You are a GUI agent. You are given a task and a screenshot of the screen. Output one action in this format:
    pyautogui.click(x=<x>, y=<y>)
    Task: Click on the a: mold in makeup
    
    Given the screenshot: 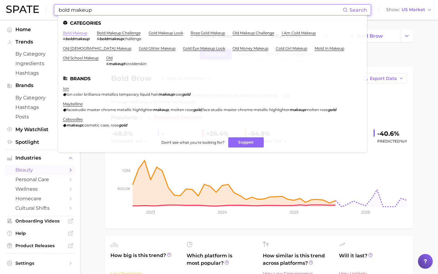 What is the action you would take?
    pyautogui.click(x=329, y=48)
    